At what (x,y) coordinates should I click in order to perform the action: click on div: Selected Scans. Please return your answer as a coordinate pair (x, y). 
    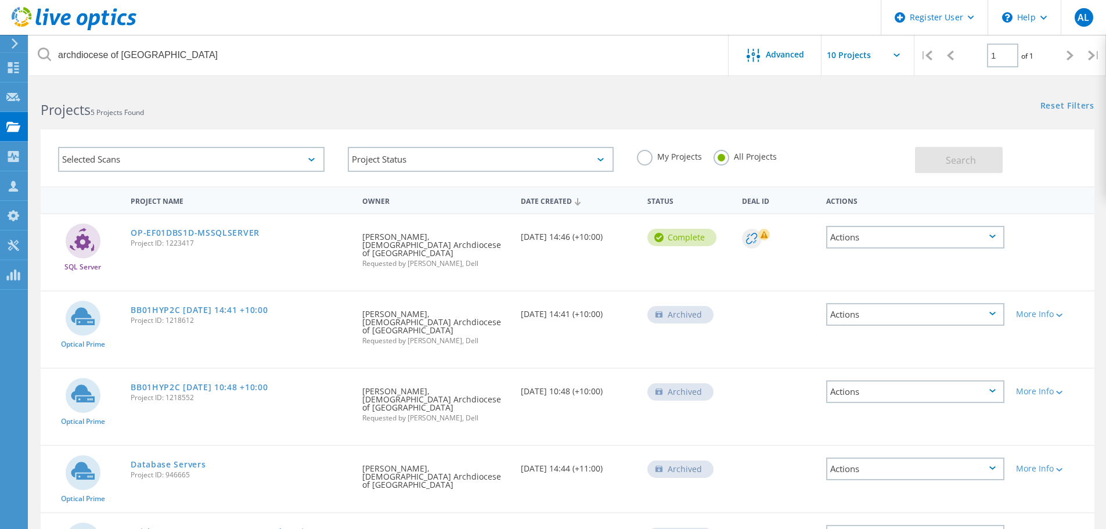
    Looking at the image, I should click on (191, 159).